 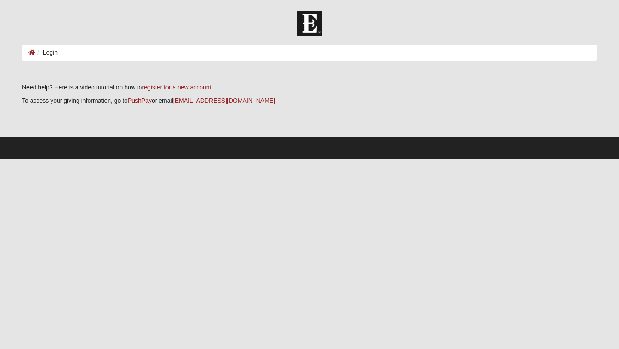 I want to click on p: To access your giving information, go to or email, so click(x=310, y=101).